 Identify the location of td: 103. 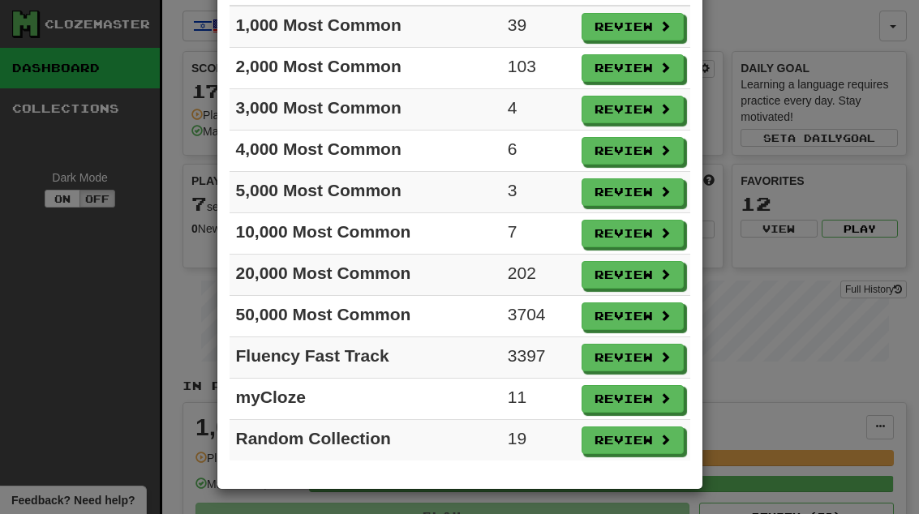
(538, 68).